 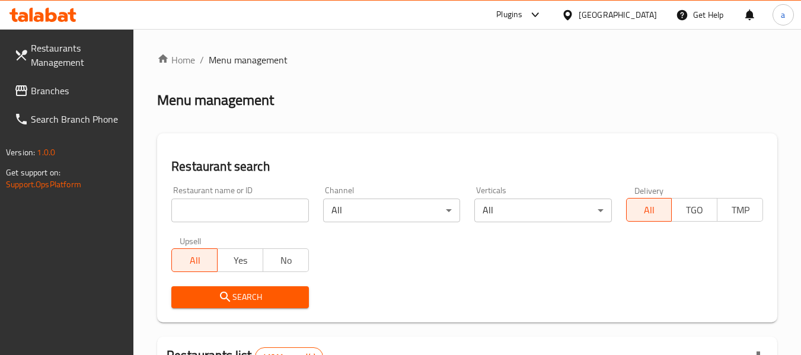 I want to click on button: TMP, so click(x=740, y=210).